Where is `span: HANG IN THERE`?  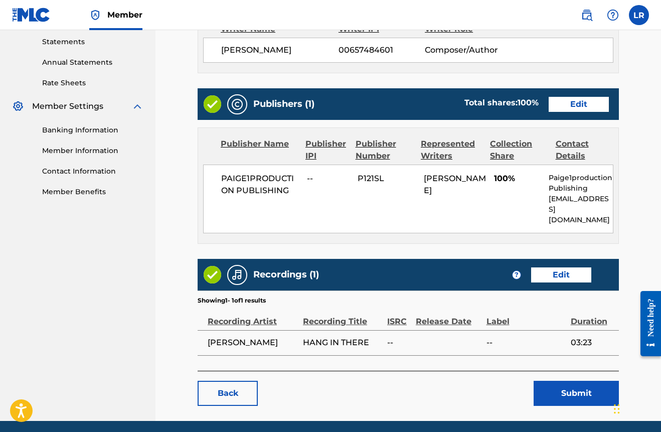 span: HANG IN THERE is located at coordinates (342, 342).